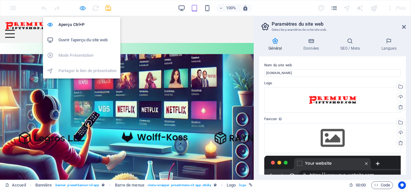  Describe the element at coordinates (334, 8) in the screenshot. I see `i: Pages (Ctrl+Alt+S)` at that location.